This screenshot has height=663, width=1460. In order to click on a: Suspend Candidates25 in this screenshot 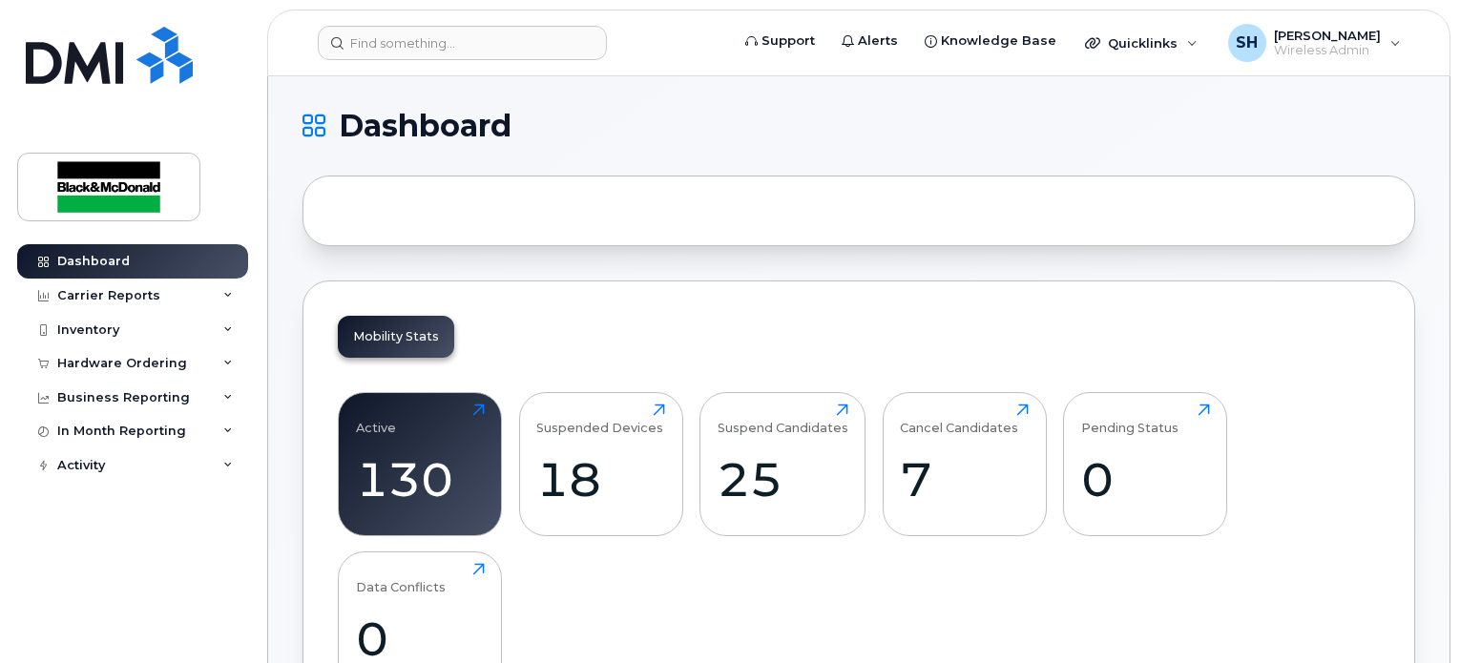, I will do `click(782, 465)`.